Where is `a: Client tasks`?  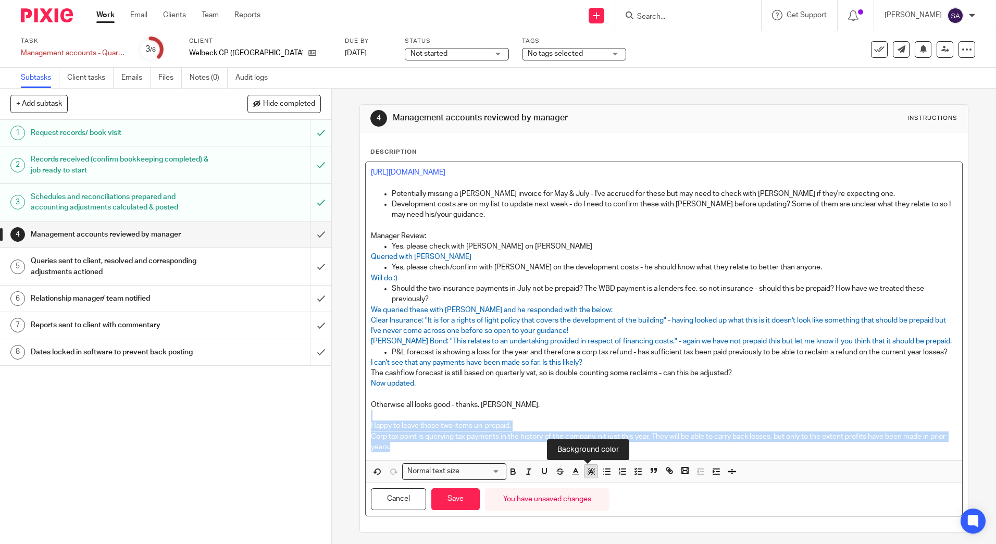
a: Client tasks is located at coordinates (90, 78).